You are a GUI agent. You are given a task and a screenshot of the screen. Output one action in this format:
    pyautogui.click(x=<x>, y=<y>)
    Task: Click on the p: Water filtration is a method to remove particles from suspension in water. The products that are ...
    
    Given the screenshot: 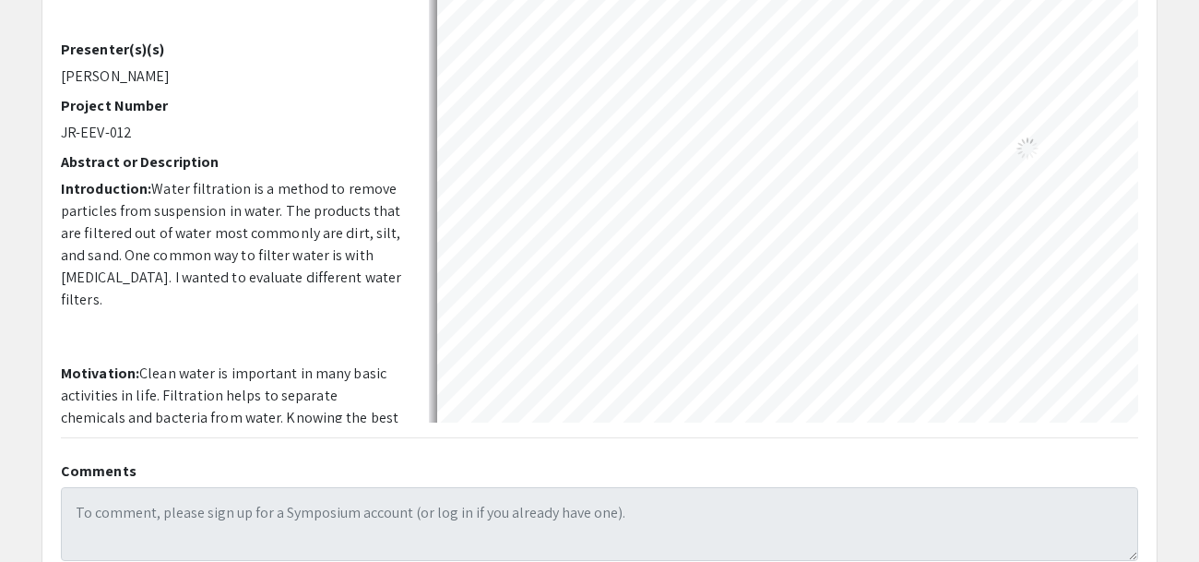 What is the action you would take?
    pyautogui.click(x=231, y=244)
    